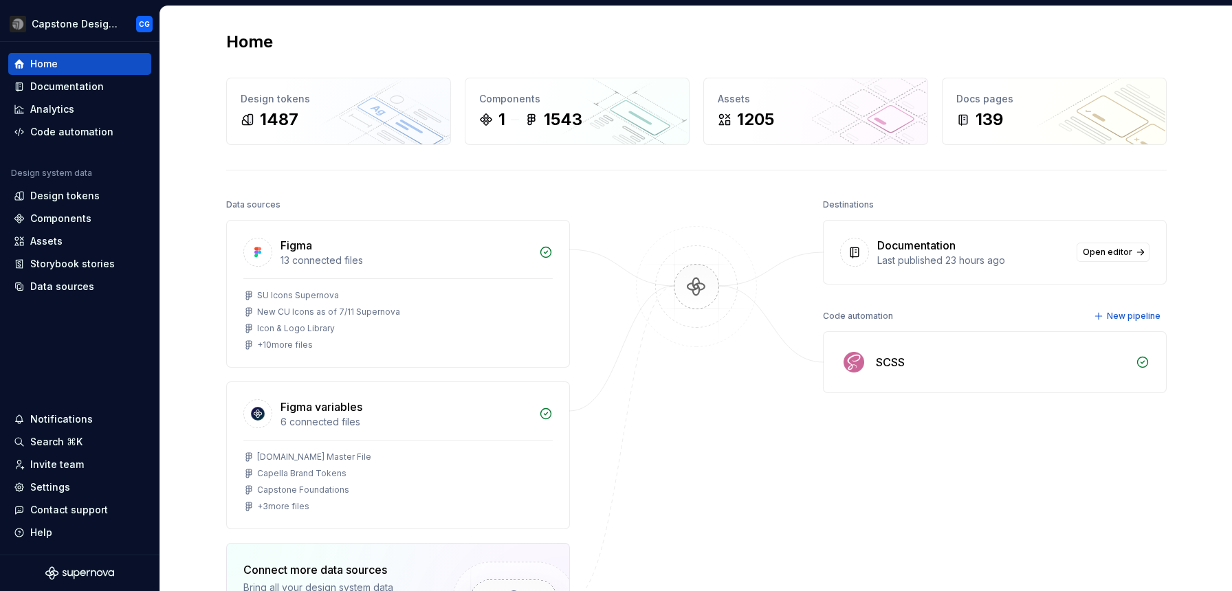 This screenshot has height=591, width=1232. I want to click on div: 1, so click(502, 120).